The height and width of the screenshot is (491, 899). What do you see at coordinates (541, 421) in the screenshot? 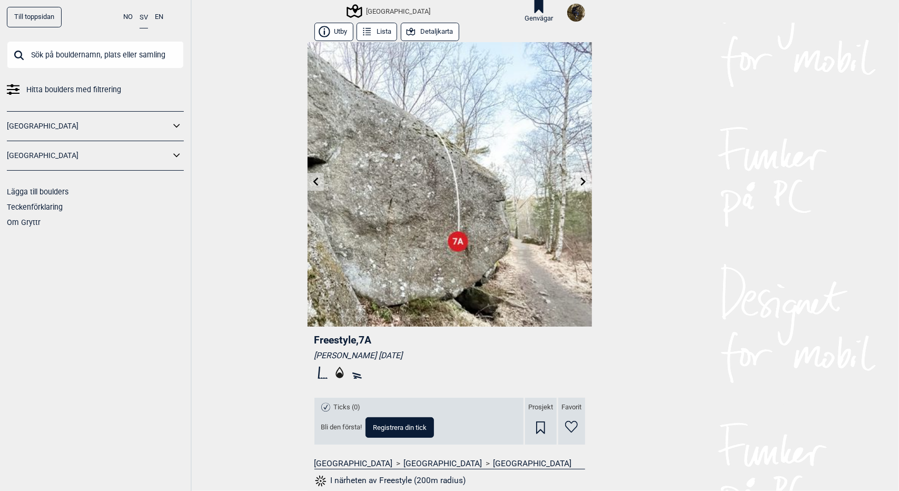
I see `div: Prosjekt` at bounding box center [541, 421].